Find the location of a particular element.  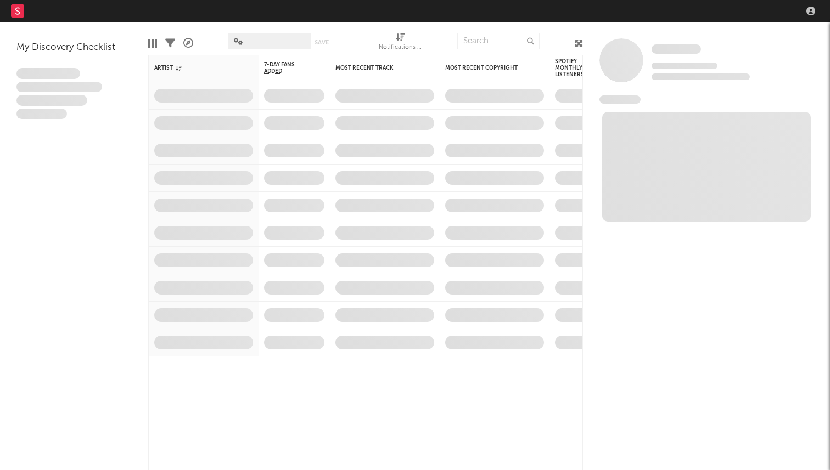

span: Some Artist is located at coordinates (676, 49).